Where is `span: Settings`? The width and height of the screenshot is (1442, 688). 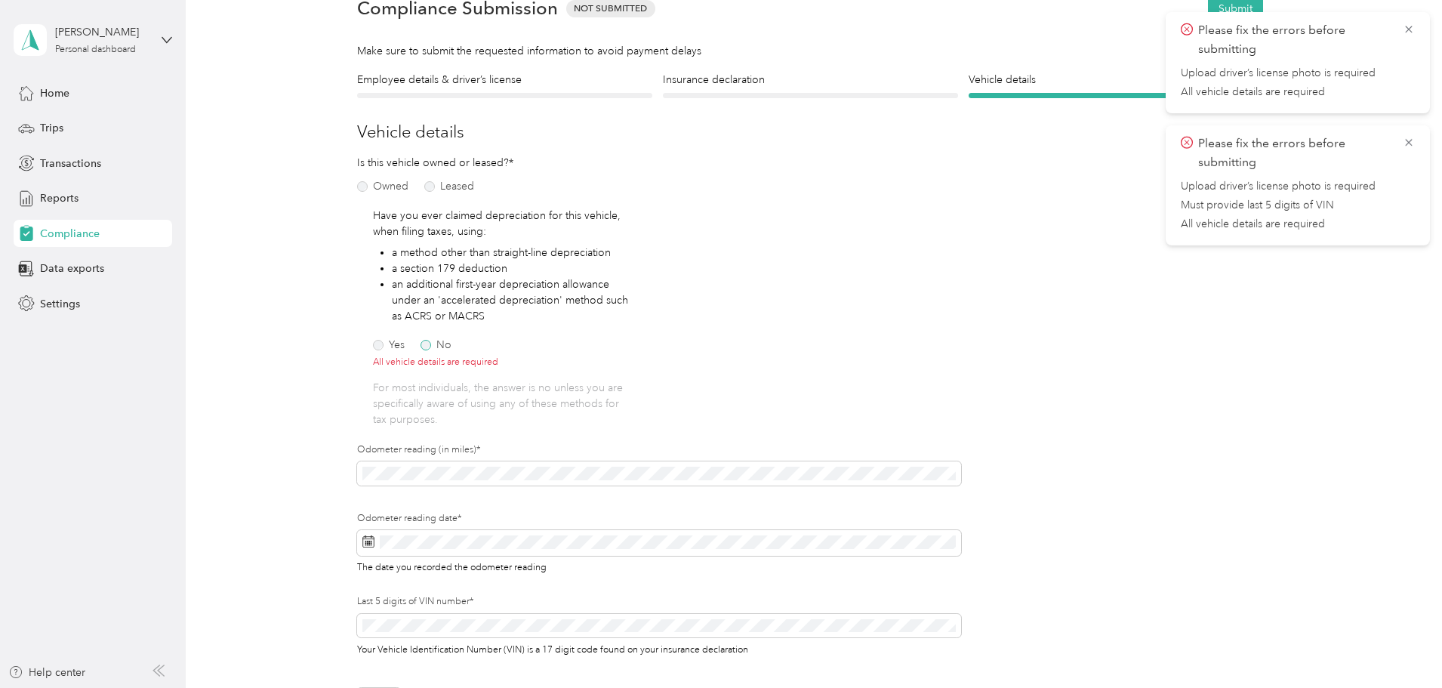
span: Settings is located at coordinates (60, 304).